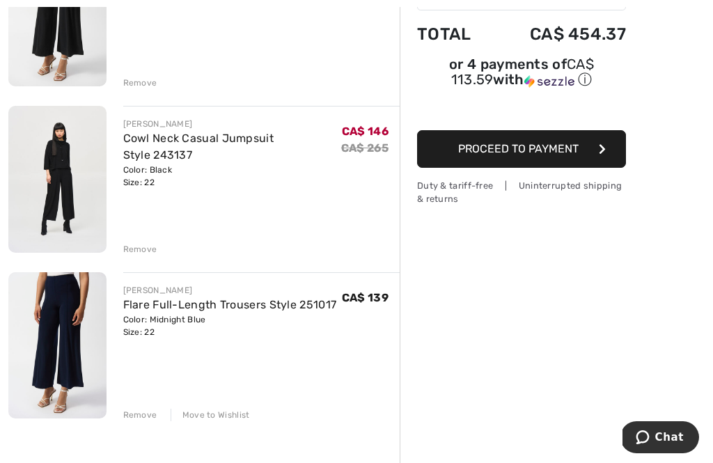  I want to click on span: CA$ 146, so click(365, 131).